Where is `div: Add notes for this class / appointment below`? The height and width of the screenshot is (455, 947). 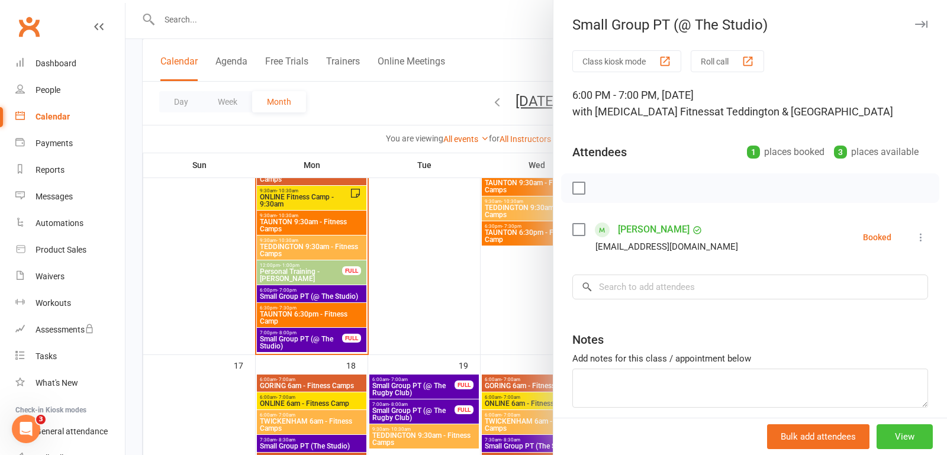
div: Add notes for this class / appointment below is located at coordinates (750, 359).